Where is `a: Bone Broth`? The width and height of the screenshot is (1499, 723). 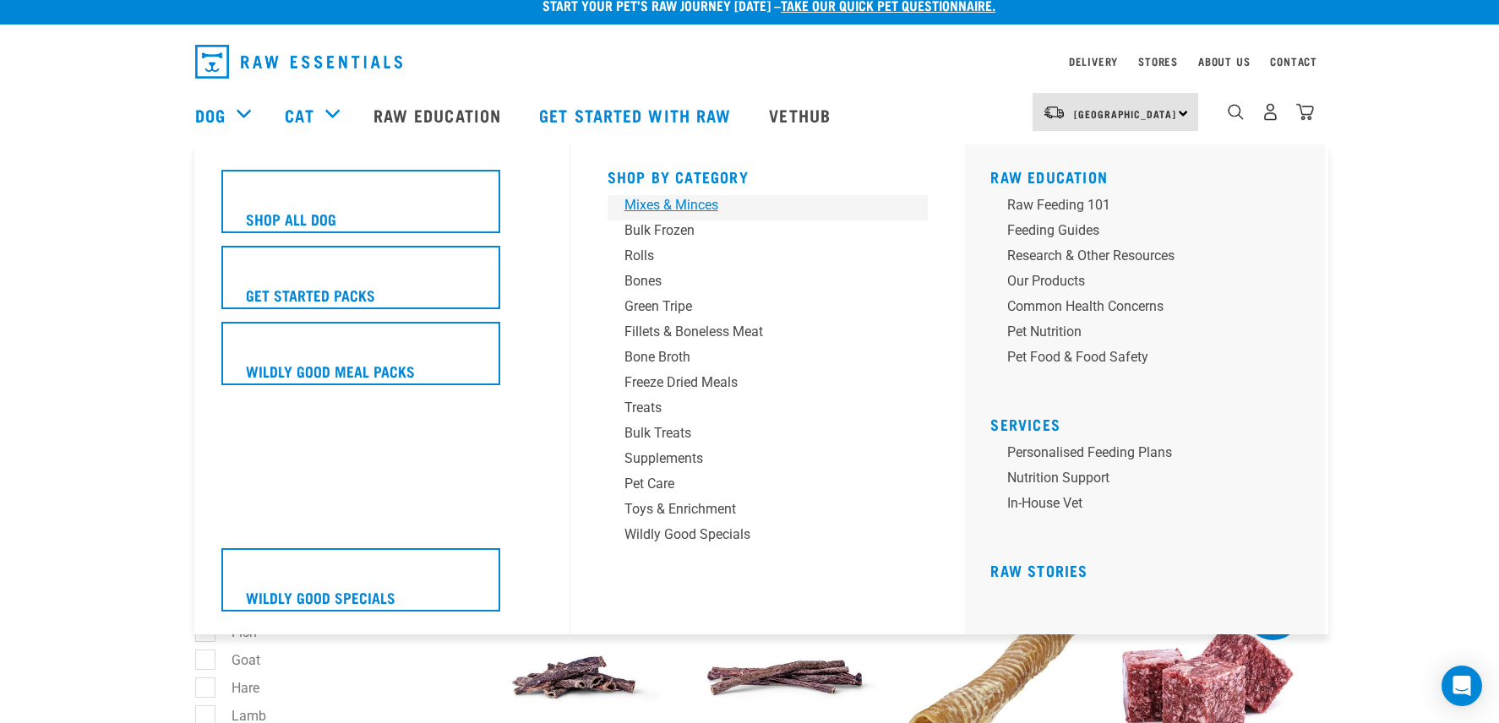
a: Bone Broth is located at coordinates (768, 360).